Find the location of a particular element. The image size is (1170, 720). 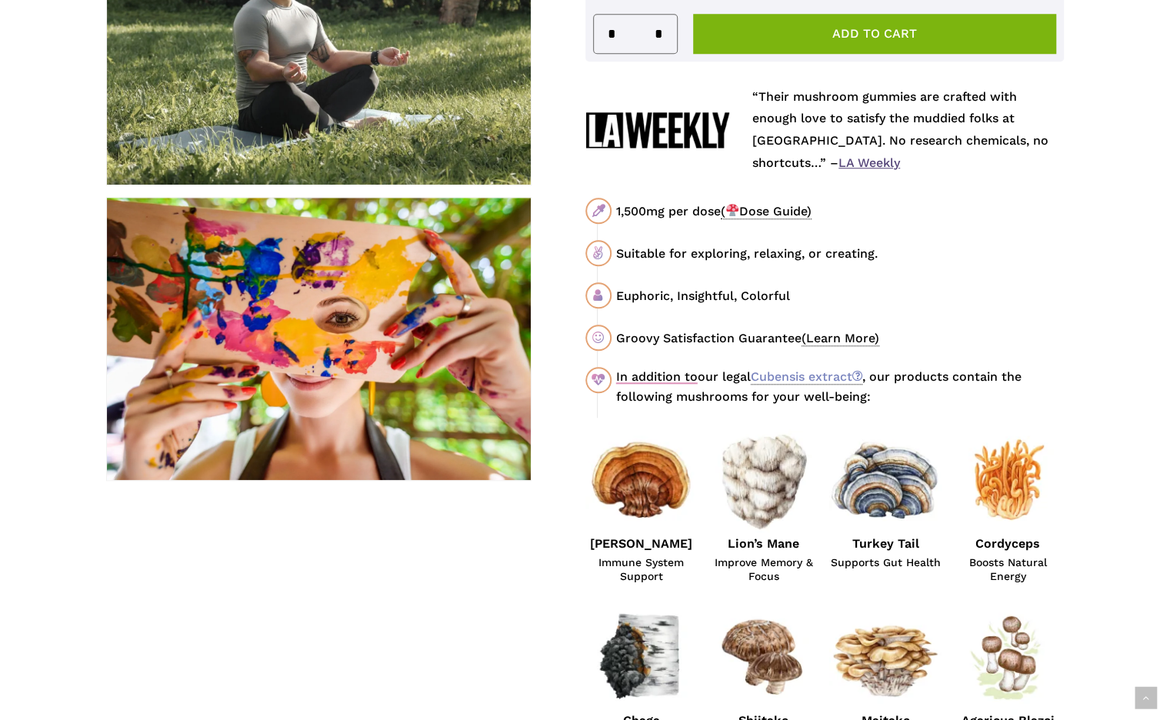

img: Shiitake Mushroom Illustration is located at coordinates (763, 658).